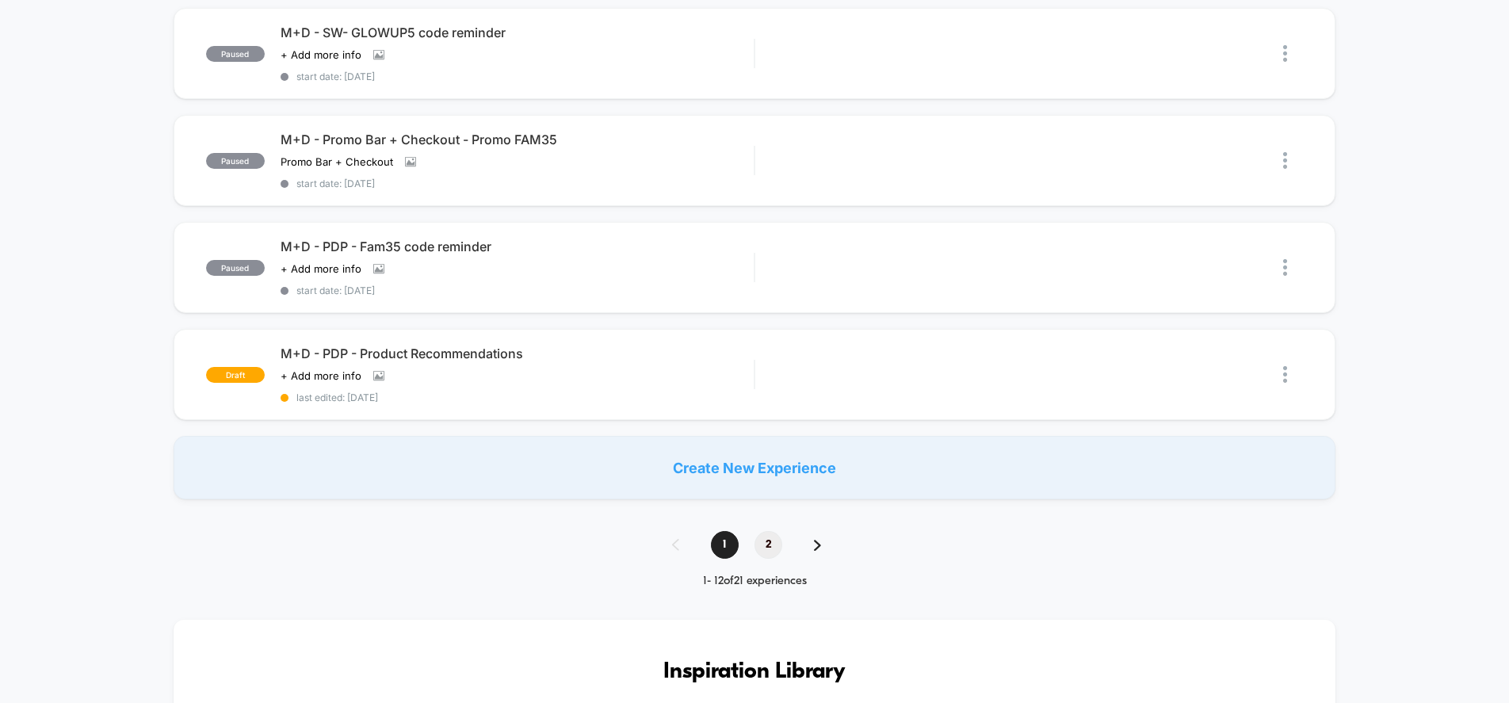  I want to click on span: Promo Bar + Checkout, so click(337, 162).